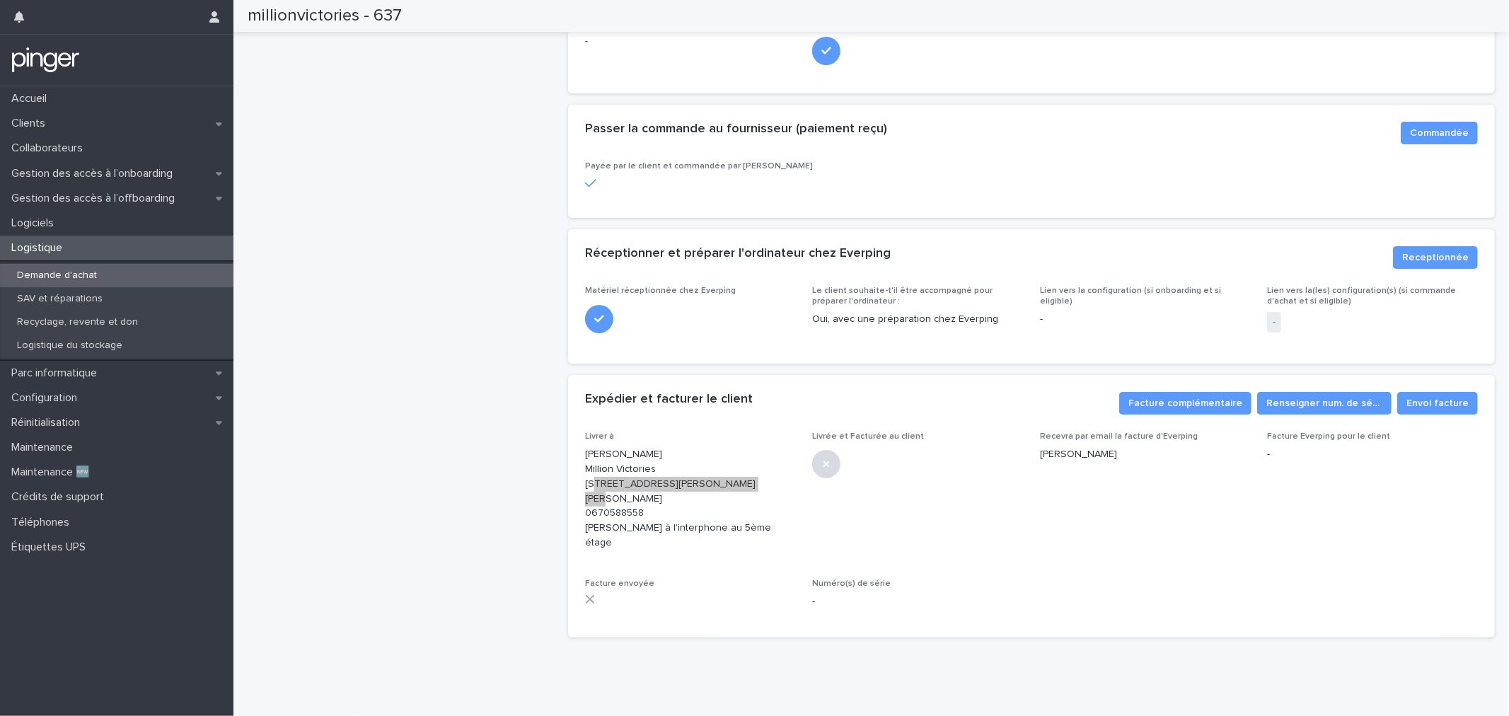 The image size is (1509, 716). I want to click on span: Livrer à, so click(599, 436).